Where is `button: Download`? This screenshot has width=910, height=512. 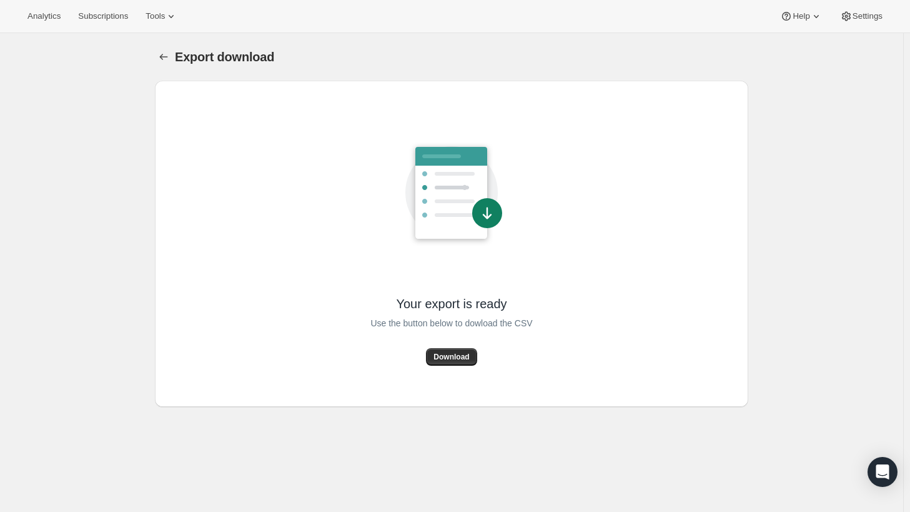 button: Download is located at coordinates (451, 357).